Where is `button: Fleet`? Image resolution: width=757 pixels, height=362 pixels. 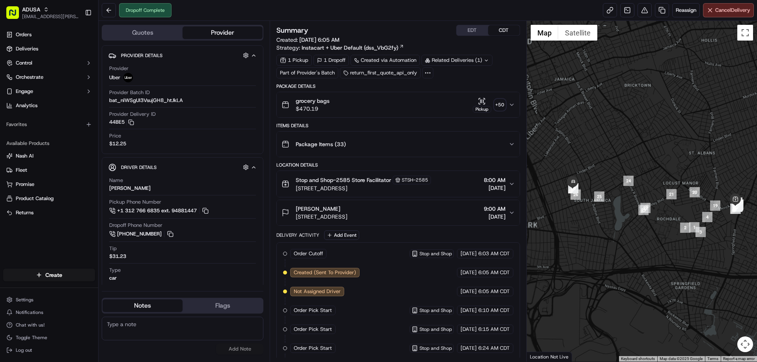 button: Fleet is located at coordinates (49, 170).